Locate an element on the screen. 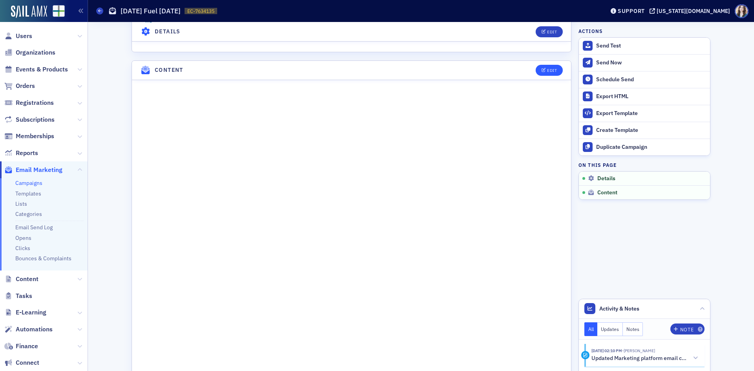 The height and width of the screenshot is (371, 754). a: Subscriptions is located at coordinates (29, 120).